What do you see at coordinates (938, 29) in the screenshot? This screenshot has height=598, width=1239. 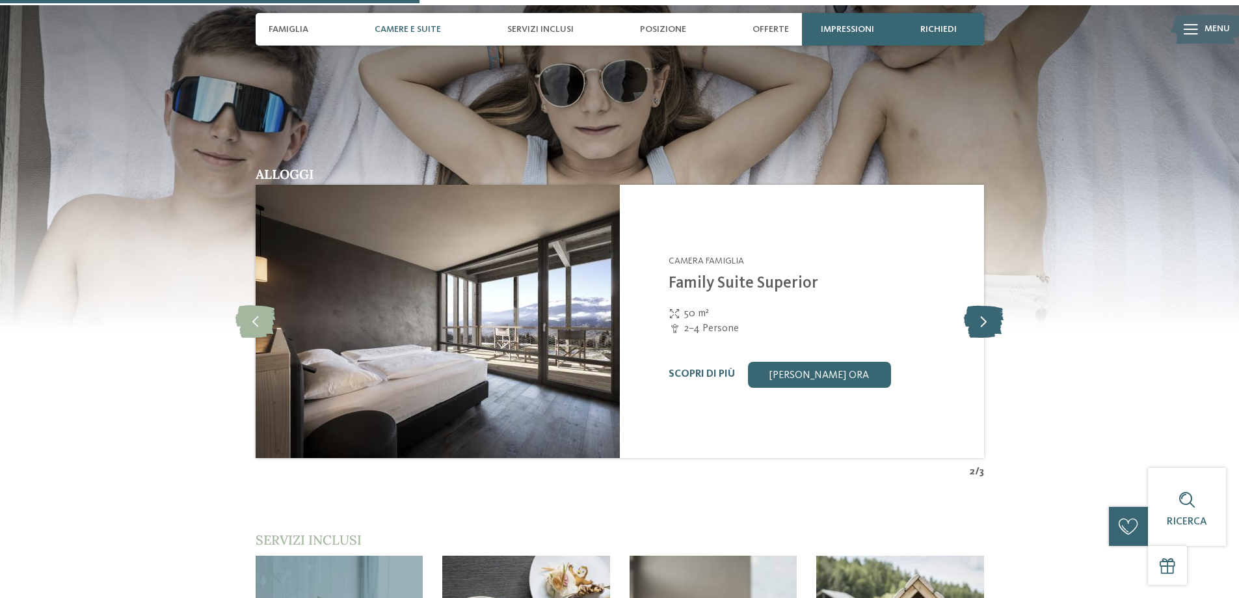 I see `span: richiedi` at bounding box center [938, 29].